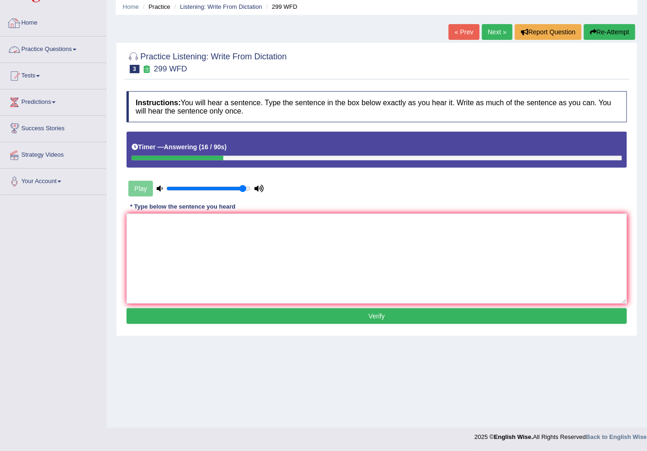 This screenshot has width=647, height=451. Describe the element at coordinates (53, 180) in the screenshot. I see `a: Your Account` at that location.